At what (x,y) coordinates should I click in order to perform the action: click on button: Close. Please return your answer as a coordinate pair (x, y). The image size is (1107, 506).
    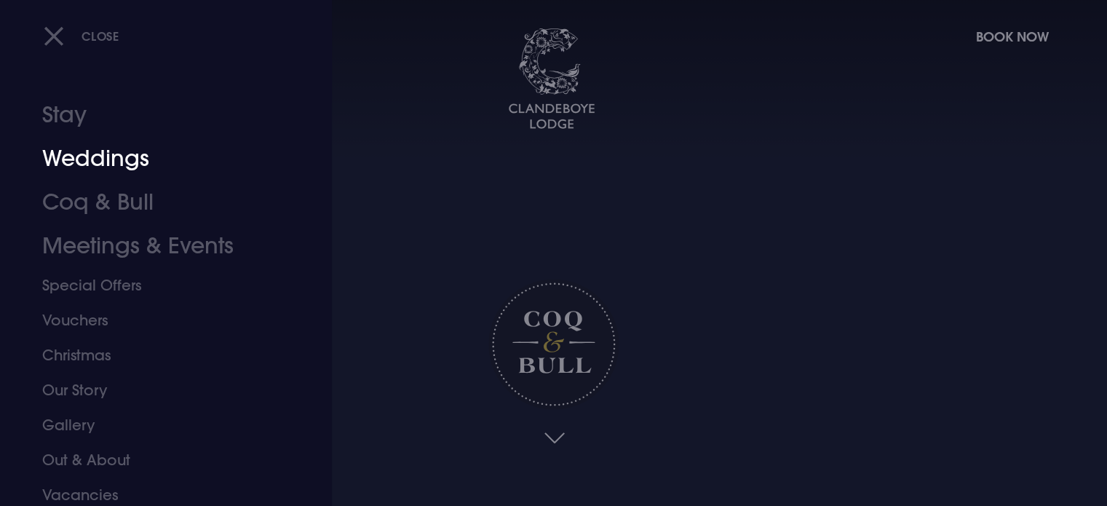
    Looking at the image, I should click on (82, 36).